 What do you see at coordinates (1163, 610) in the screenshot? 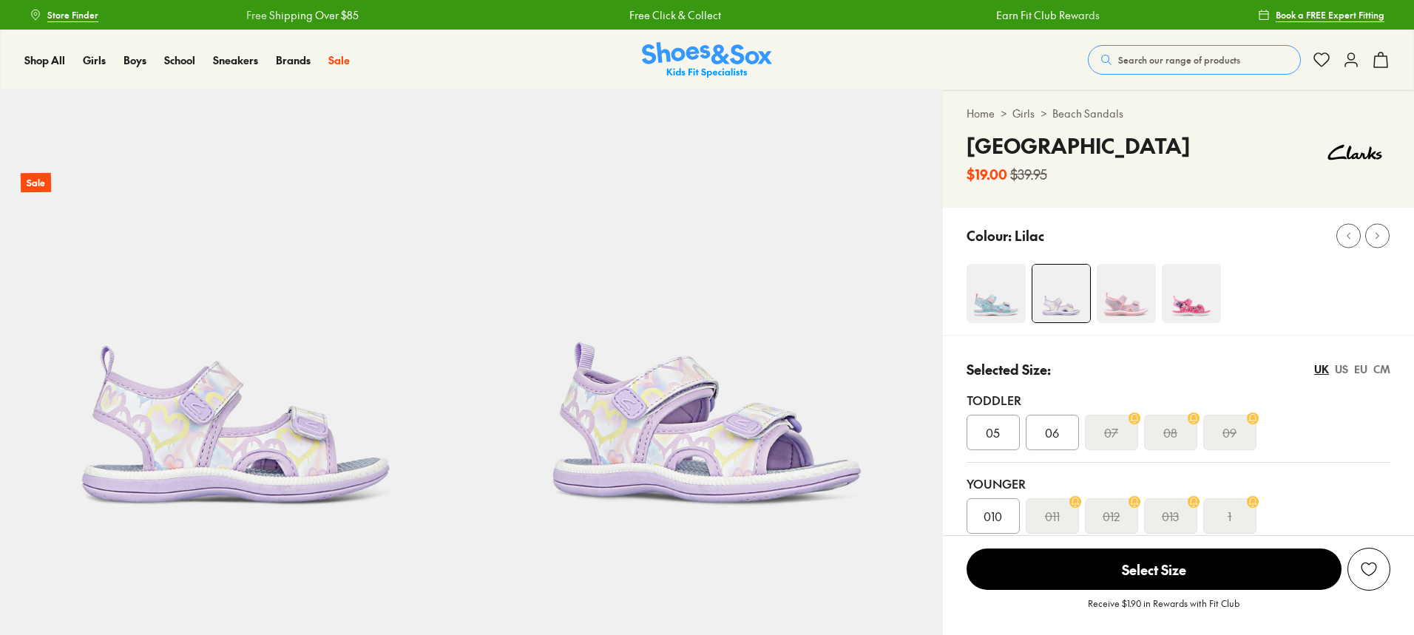
I see `p: Receive $1.90 in Rewards with Fit Club` at bounding box center [1163, 610].